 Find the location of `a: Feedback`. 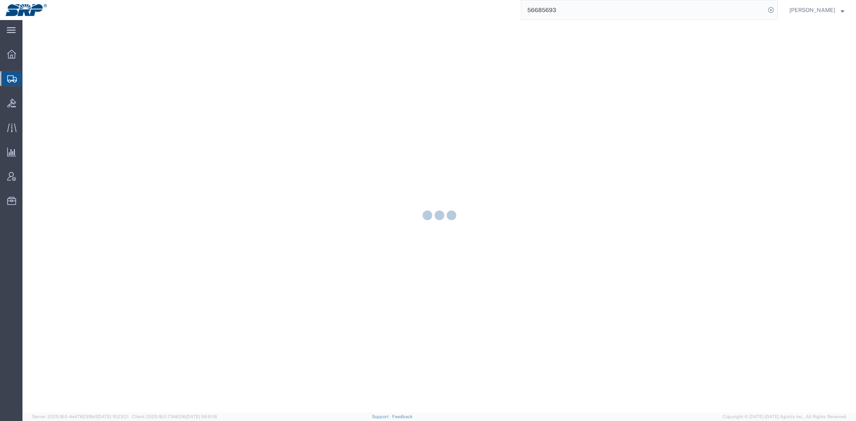

a: Feedback is located at coordinates (402, 417).